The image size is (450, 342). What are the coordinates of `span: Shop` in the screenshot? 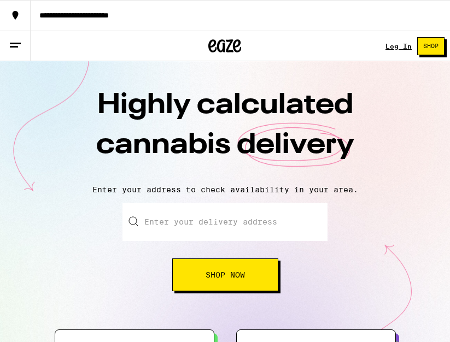 It's located at (431, 46).